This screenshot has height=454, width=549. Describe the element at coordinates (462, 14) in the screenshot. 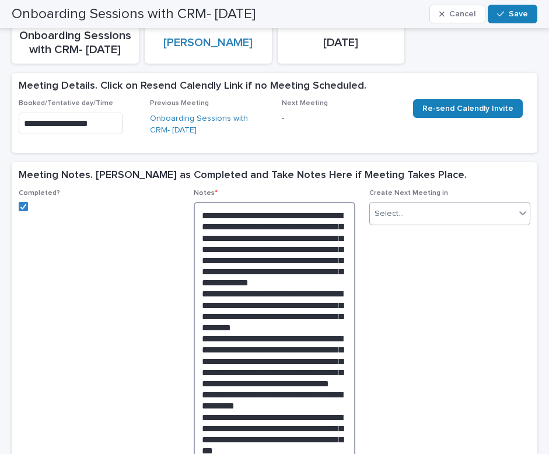

I see `span: Cancel` at that location.